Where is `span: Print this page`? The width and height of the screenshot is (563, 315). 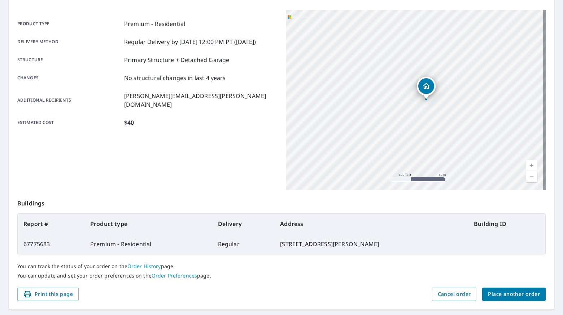 span: Print this page is located at coordinates (48, 294).